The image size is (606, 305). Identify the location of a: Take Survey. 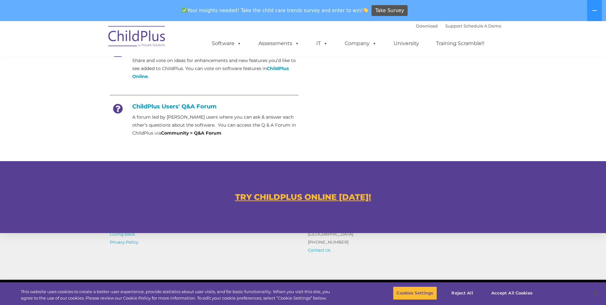
(389, 11).